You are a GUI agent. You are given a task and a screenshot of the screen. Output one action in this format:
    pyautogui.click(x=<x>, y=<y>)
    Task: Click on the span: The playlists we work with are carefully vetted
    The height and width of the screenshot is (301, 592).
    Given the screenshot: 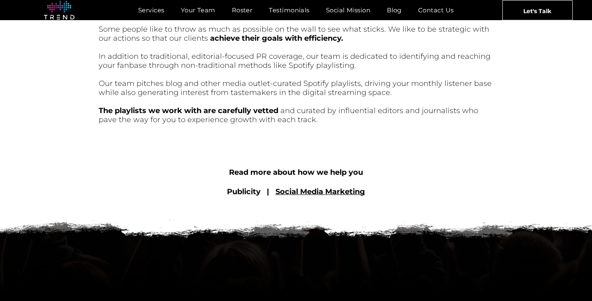 What is the action you would take?
    pyautogui.click(x=188, y=111)
    